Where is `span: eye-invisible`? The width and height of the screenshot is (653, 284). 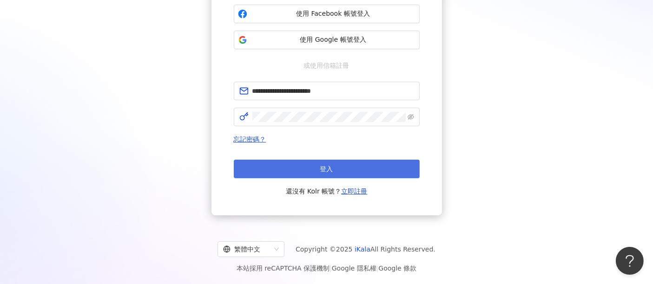 span: eye-invisible is located at coordinates (411, 117).